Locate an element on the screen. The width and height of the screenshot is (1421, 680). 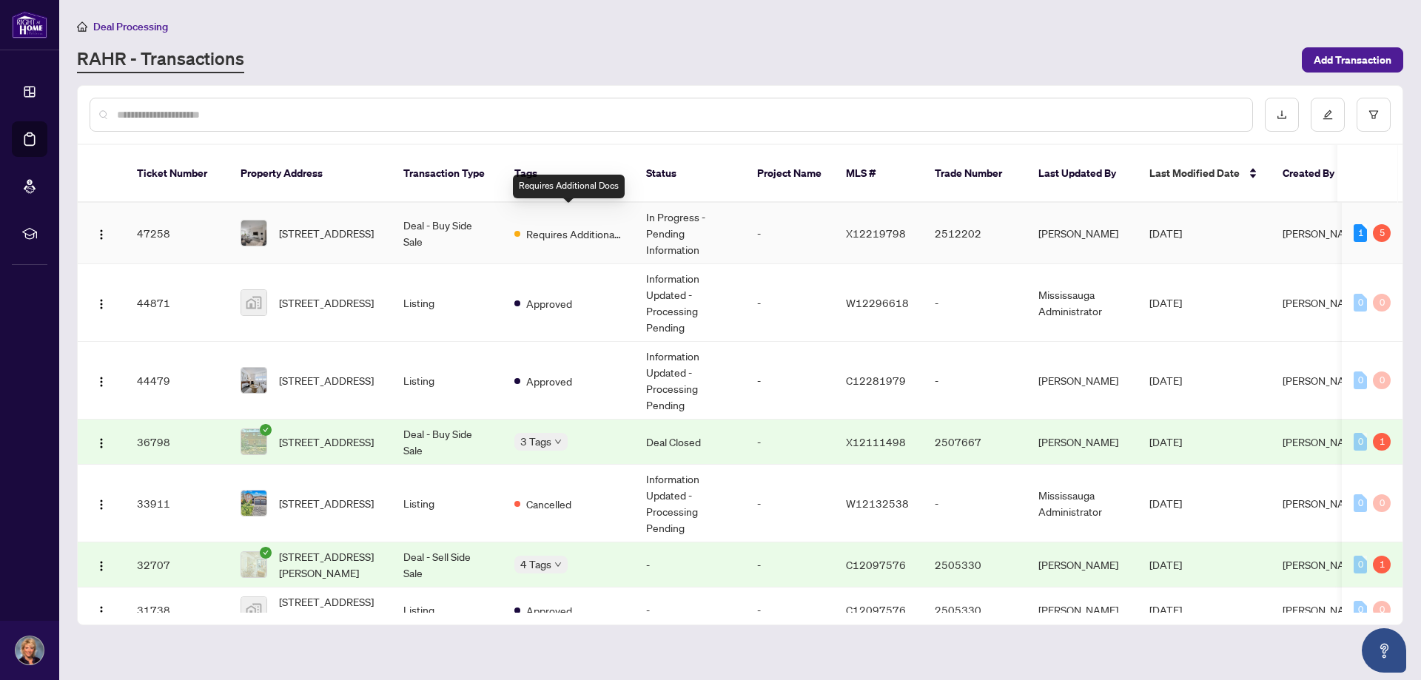
img: Profile Icon is located at coordinates (30, 650).